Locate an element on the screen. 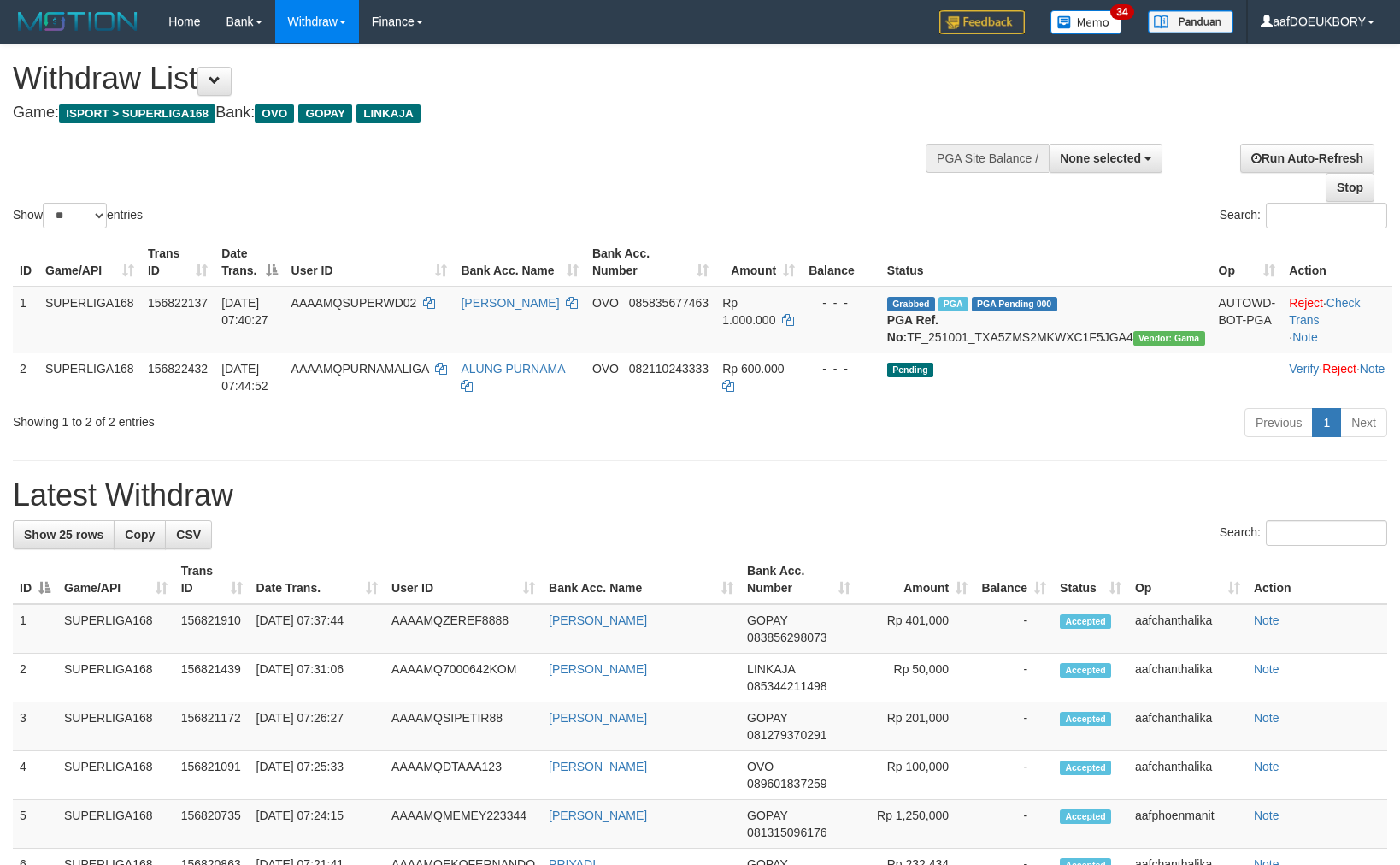 The width and height of the screenshot is (1400, 865). span: Copy 089601837259 to clipboard is located at coordinates (786, 783).